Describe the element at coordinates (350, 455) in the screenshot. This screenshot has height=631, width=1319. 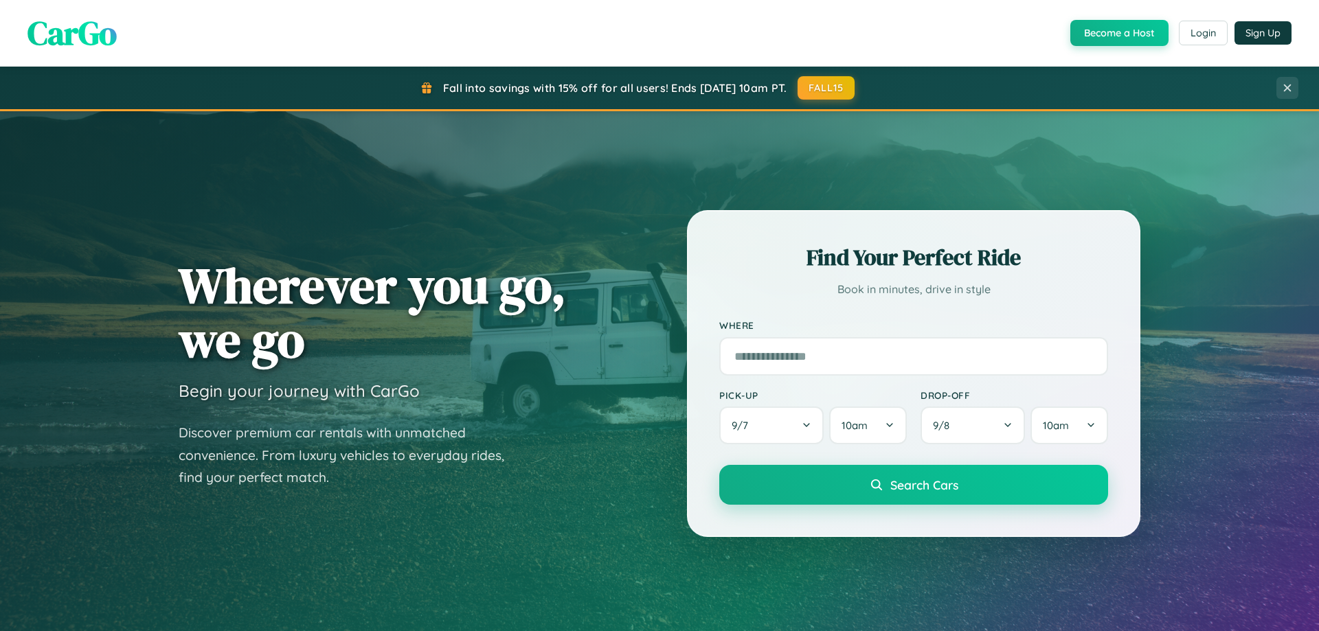
I see `p: Discover premium car rentals with unmatched convenience. From luxury vehicles to everyday rides, ...` at that location.